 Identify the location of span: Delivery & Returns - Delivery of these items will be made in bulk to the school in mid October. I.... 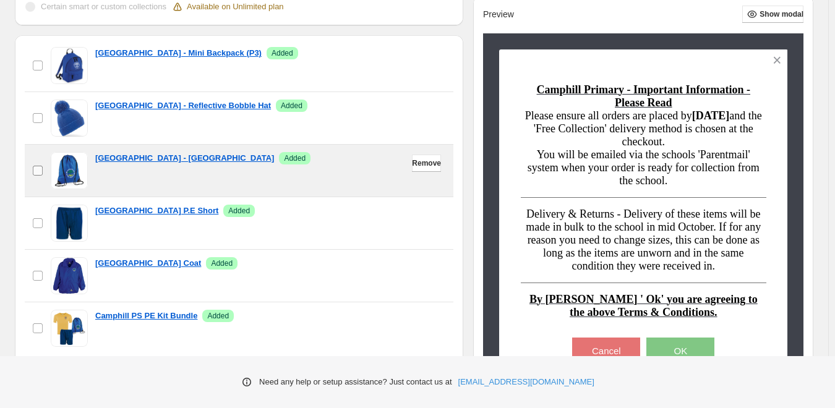
(644, 239).